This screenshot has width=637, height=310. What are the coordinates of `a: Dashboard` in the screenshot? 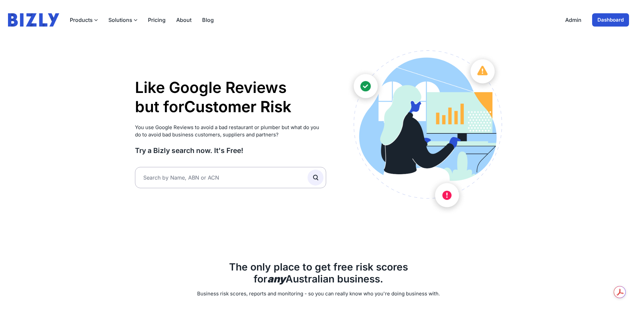 It's located at (610, 20).